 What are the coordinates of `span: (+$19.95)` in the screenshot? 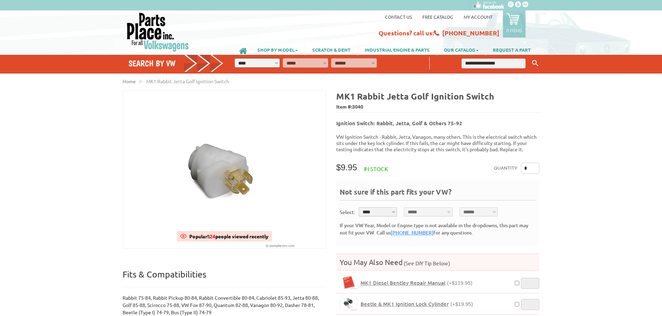 It's located at (462, 304).